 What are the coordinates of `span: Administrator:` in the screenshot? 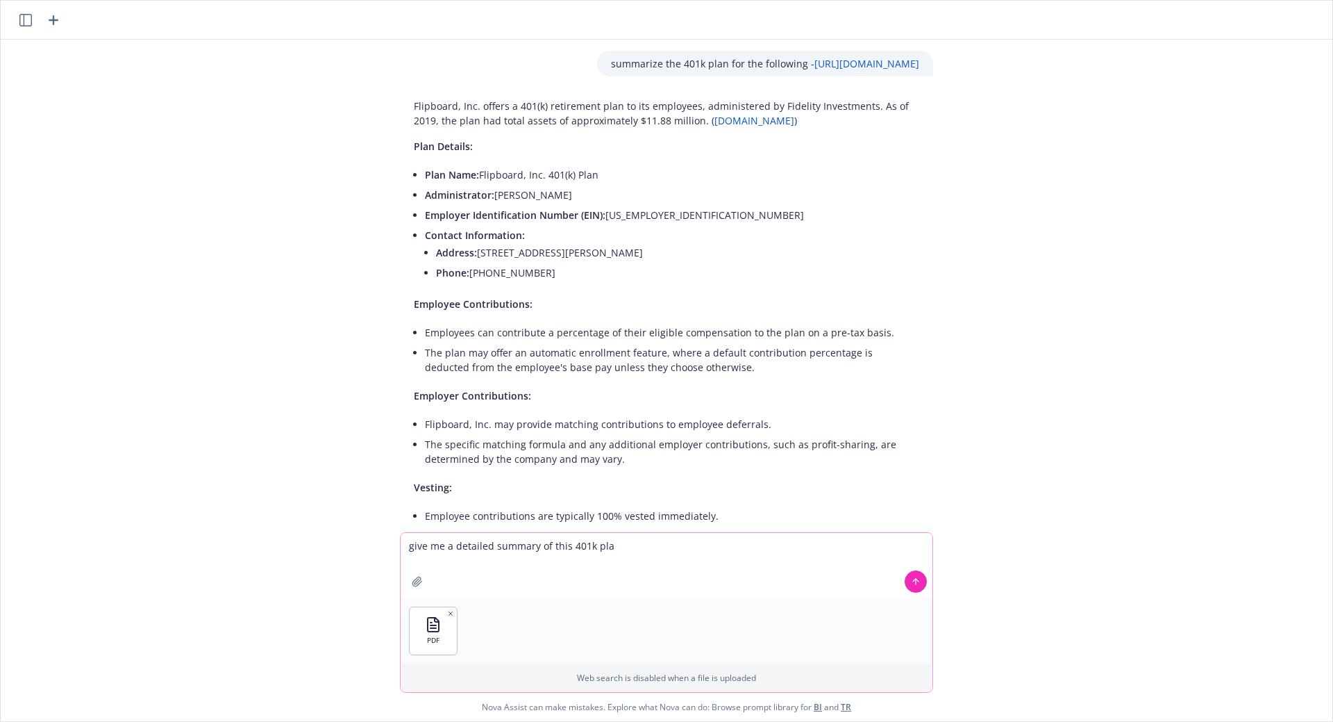 It's located at (460, 194).